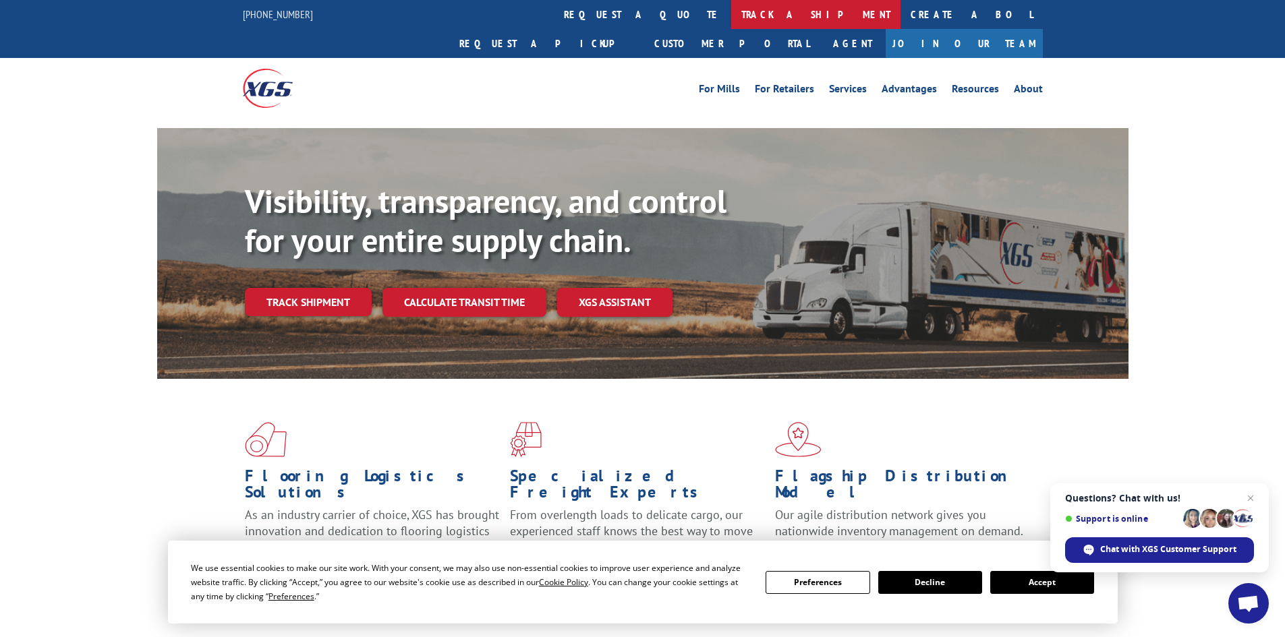 The height and width of the screenshot is (637, 1285). Describe the element at coordinates (909, 91) in the screenshot. I see `a: Advantages` at that location.